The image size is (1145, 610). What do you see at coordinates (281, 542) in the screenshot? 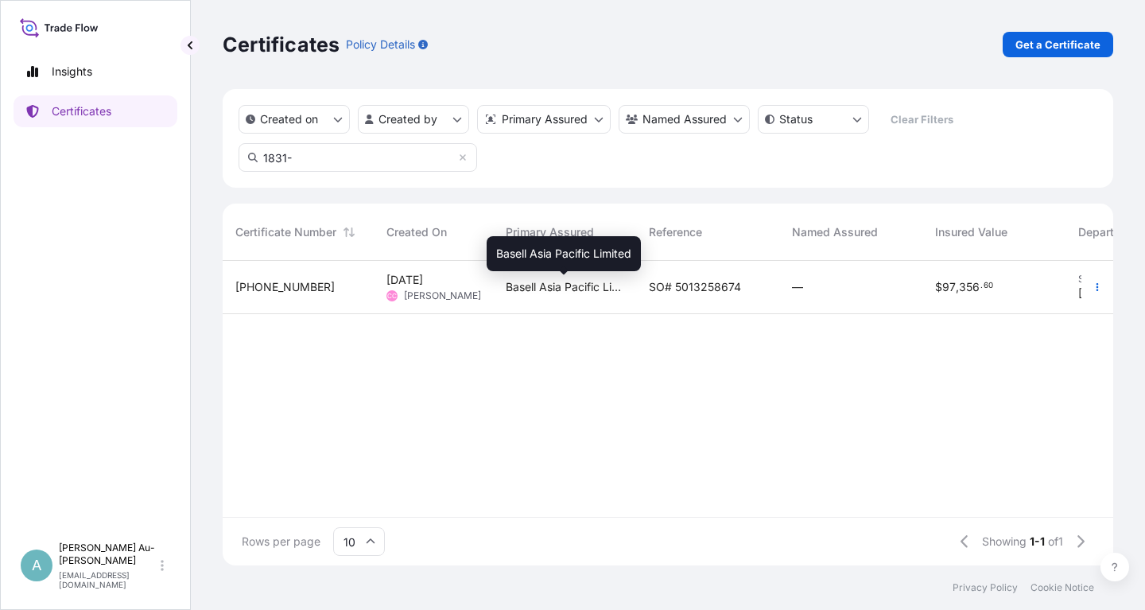
I see `span: Rows per page` at bounding box center [281, 542].